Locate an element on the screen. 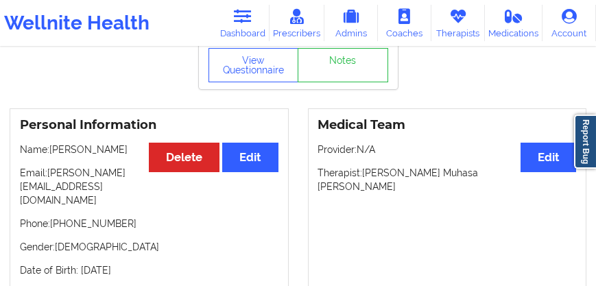 This screenshot has width=596, height=286. a: Dashboard is located at coordinates (243, 23).